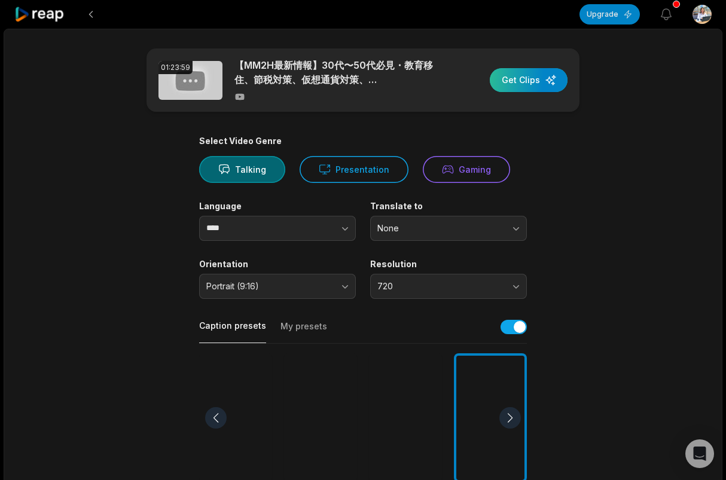 This screenshot has height=480, width=726. Describe the element at coordinates (609, 14) in the screenshot. I see `button: Upgrade` at that location.